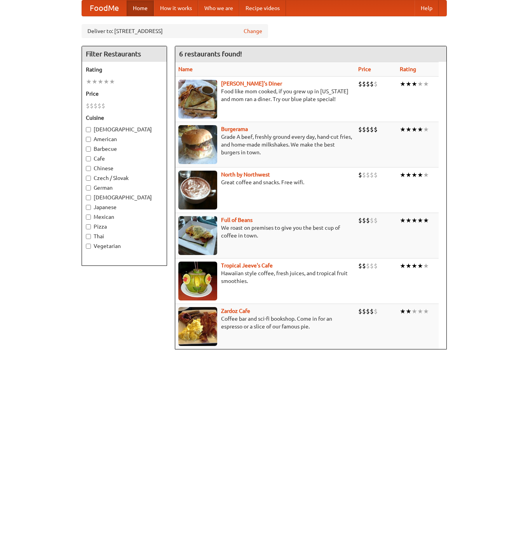 The height and width of the screenshot is (550, 528). I want to click on p: Great coffee and snacks. Free wifi., so click(265, 182).